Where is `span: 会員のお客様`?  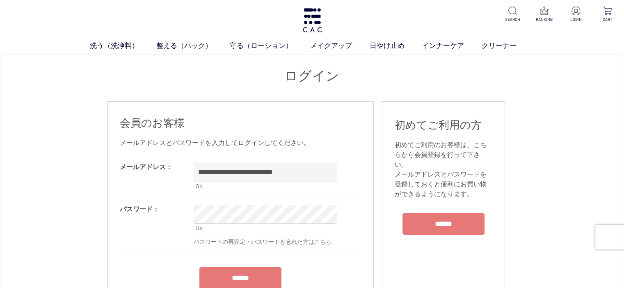
span: 会員のお客様 is located at coordinates (152, 123).